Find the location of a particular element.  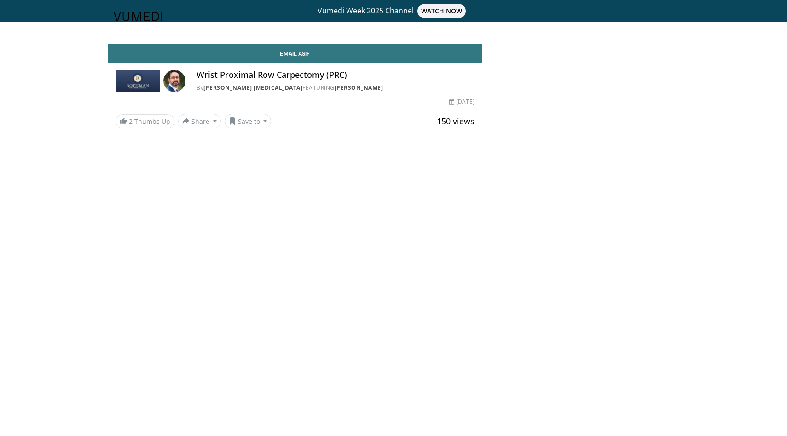

img: Avatar is located at coordinates (174, 81).